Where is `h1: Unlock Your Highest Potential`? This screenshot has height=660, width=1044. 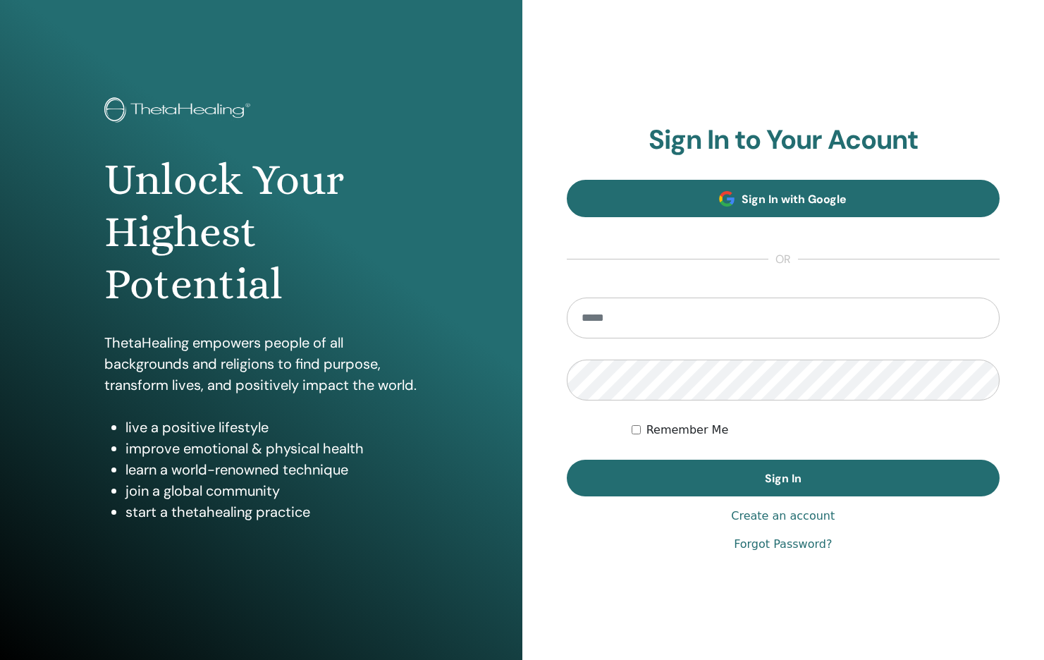 h1: Unlock Your Highest Potential is located at coordinates (261, 232).